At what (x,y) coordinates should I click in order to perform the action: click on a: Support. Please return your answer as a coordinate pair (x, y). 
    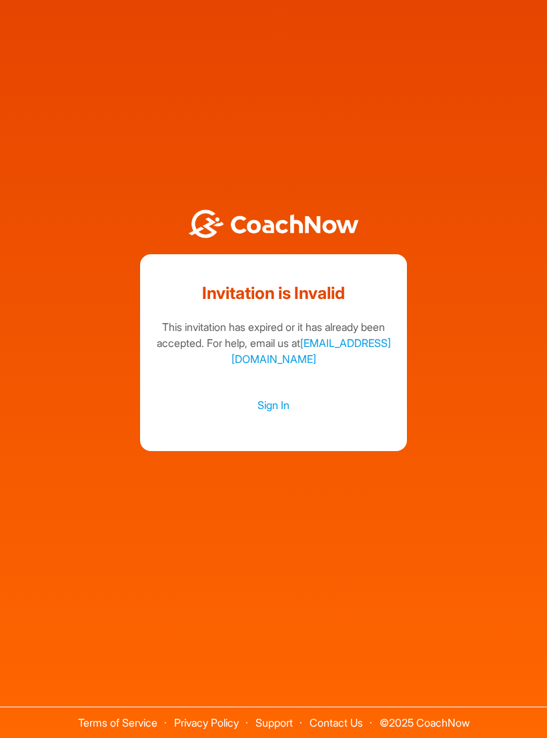
    Looking at the image, I should click on (274, 722).